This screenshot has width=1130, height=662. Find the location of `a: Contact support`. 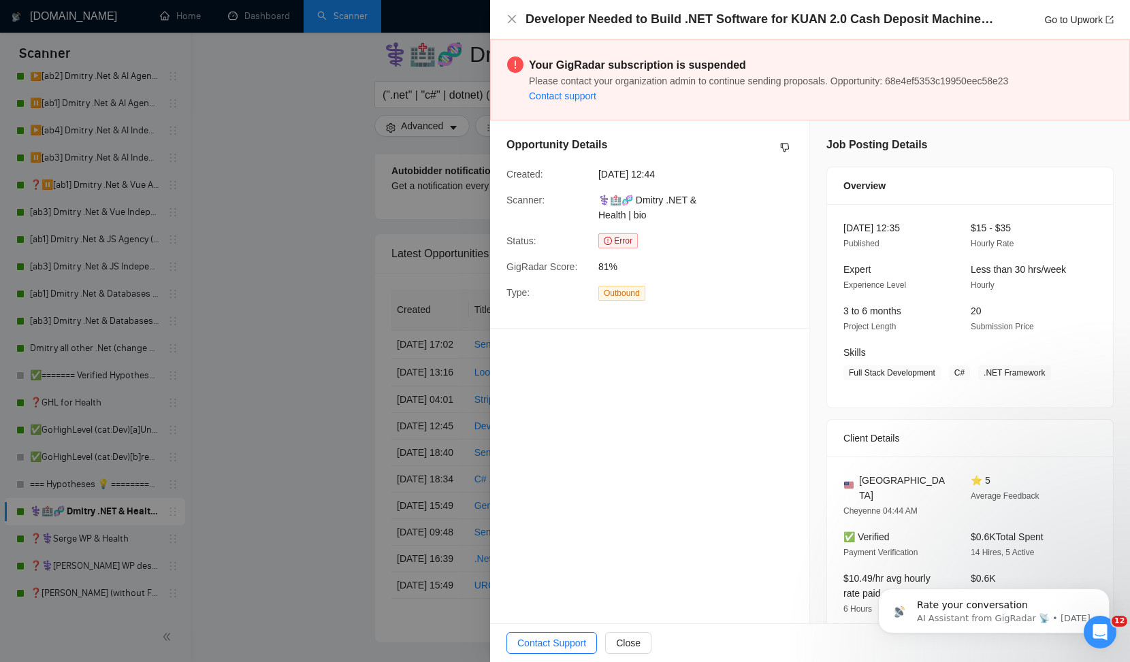

a: Contact support is located at coordinates (562, 96).